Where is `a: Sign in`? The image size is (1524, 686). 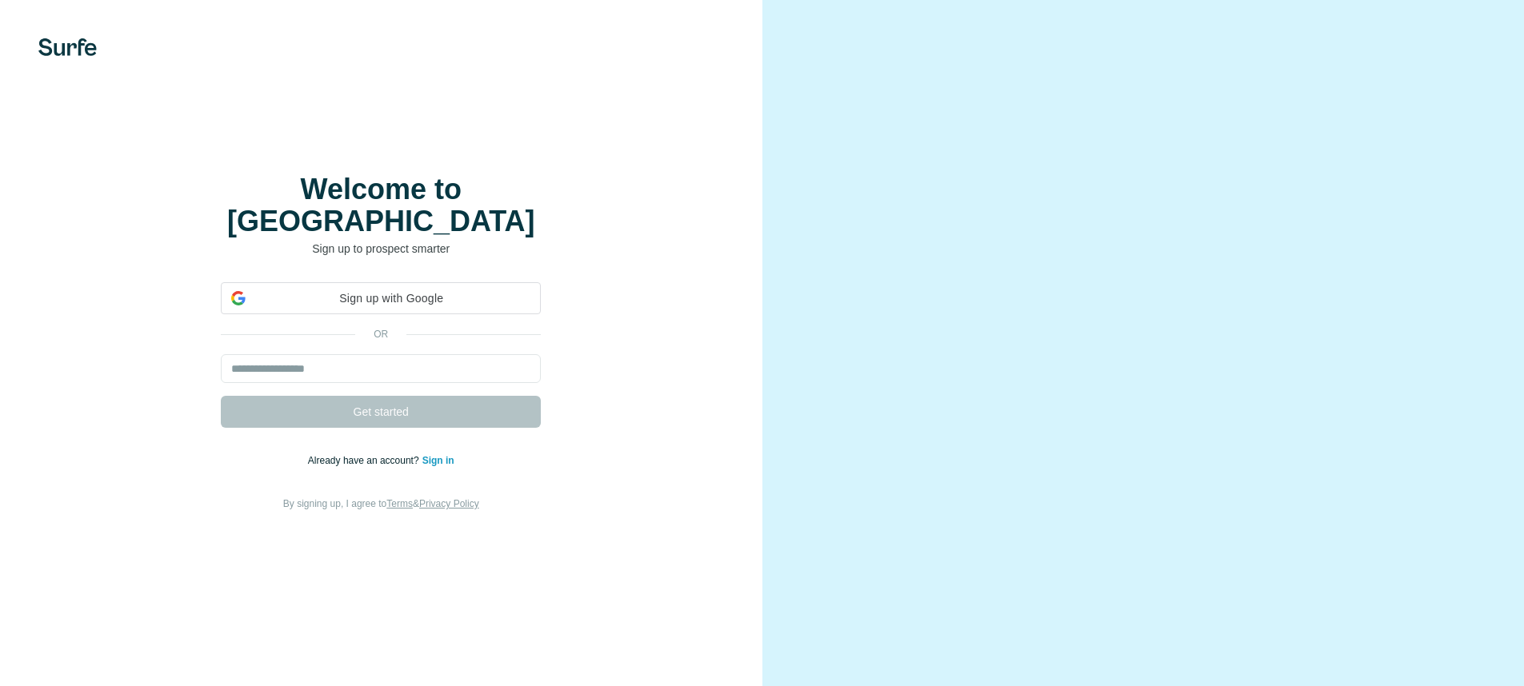
a: Sign in is located at coordinates (438, 461).